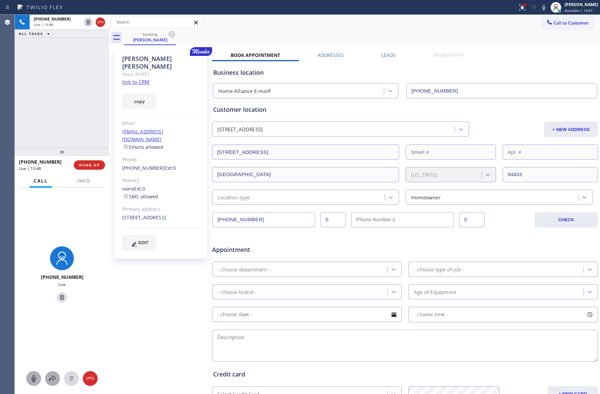  What do you see at coordinates (451, 152) in the screenshot?
I see `input: Street #` at bounding box center [451, 152].